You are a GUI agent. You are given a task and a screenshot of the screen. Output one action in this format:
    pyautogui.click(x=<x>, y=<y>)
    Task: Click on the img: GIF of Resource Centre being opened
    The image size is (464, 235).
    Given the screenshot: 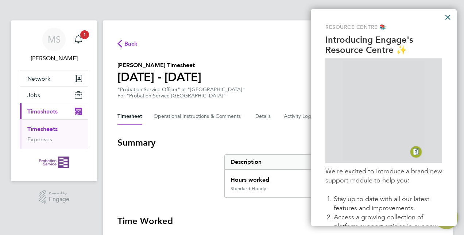 What is the action you would take?
    pyautogui.click(x=384, y=111)
    